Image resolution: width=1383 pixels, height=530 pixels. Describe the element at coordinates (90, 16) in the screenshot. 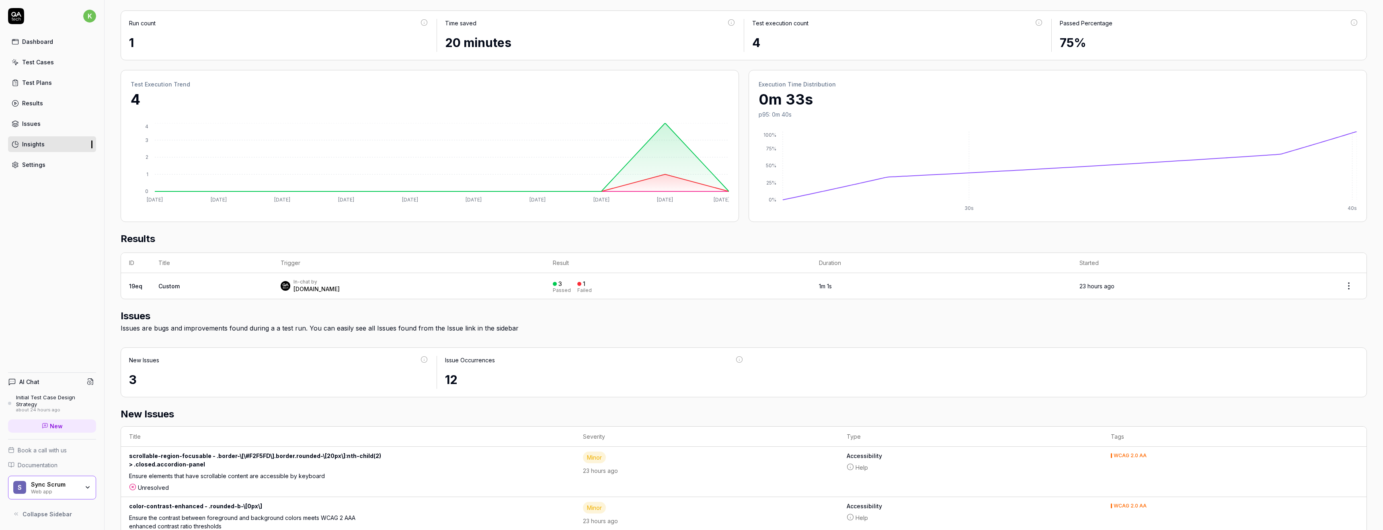

I see `button: k` at that location.